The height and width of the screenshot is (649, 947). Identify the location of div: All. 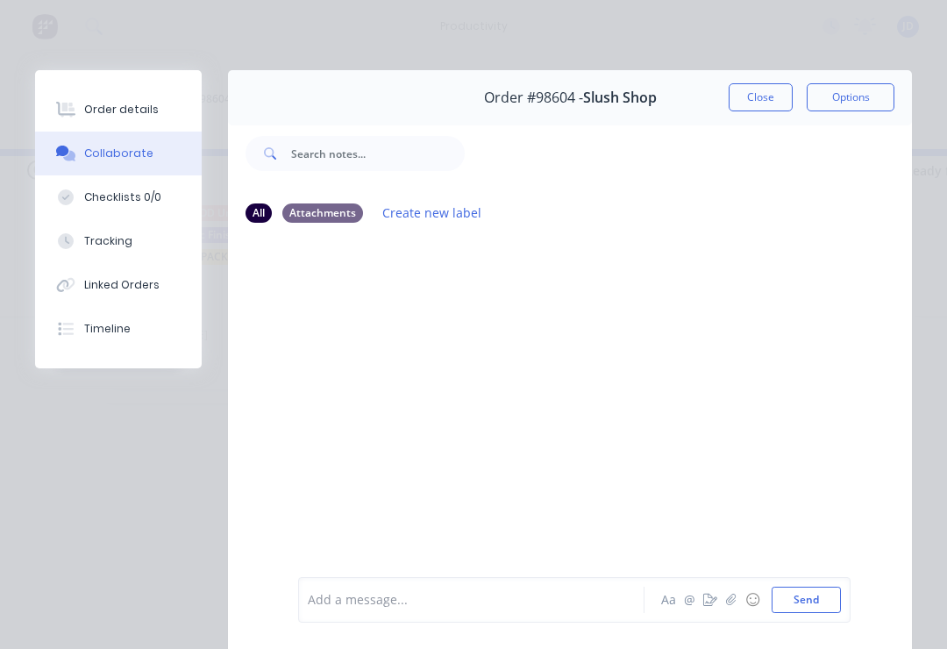
(259, 213).